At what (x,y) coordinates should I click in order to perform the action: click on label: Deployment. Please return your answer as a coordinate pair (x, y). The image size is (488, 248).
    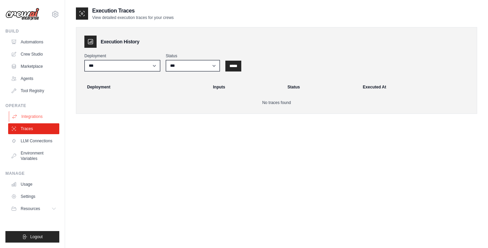
    Looking at the image, I should click on (122, 56).